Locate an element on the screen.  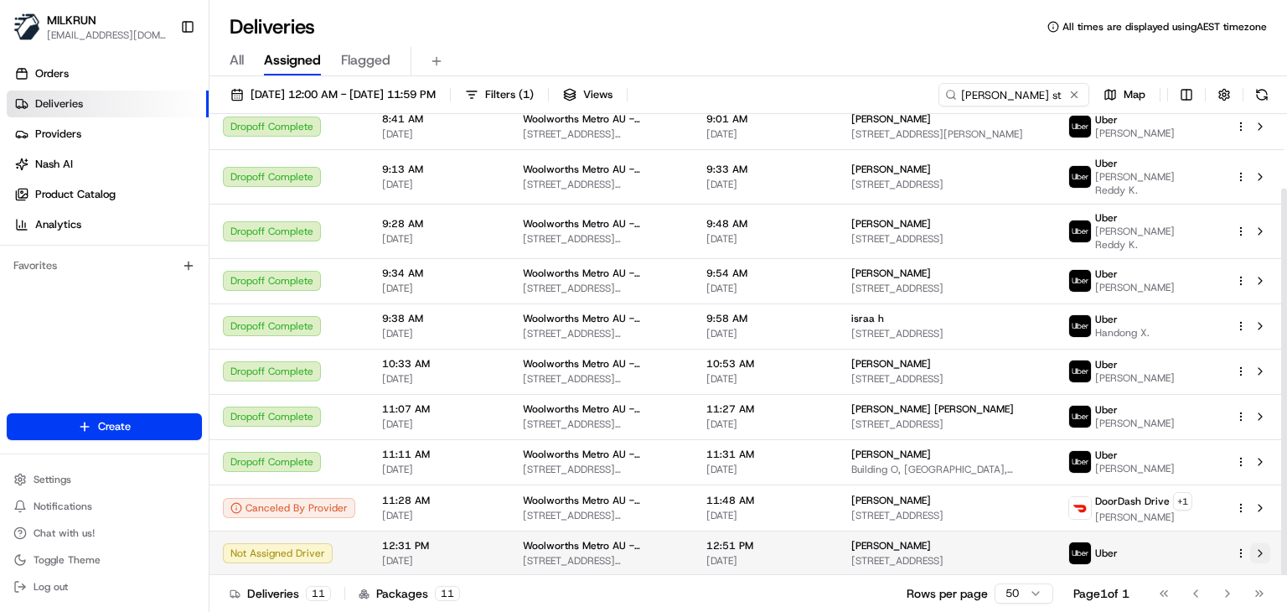
span: All times are displayed using AEST timezone is located at coordinates (1165, 27).